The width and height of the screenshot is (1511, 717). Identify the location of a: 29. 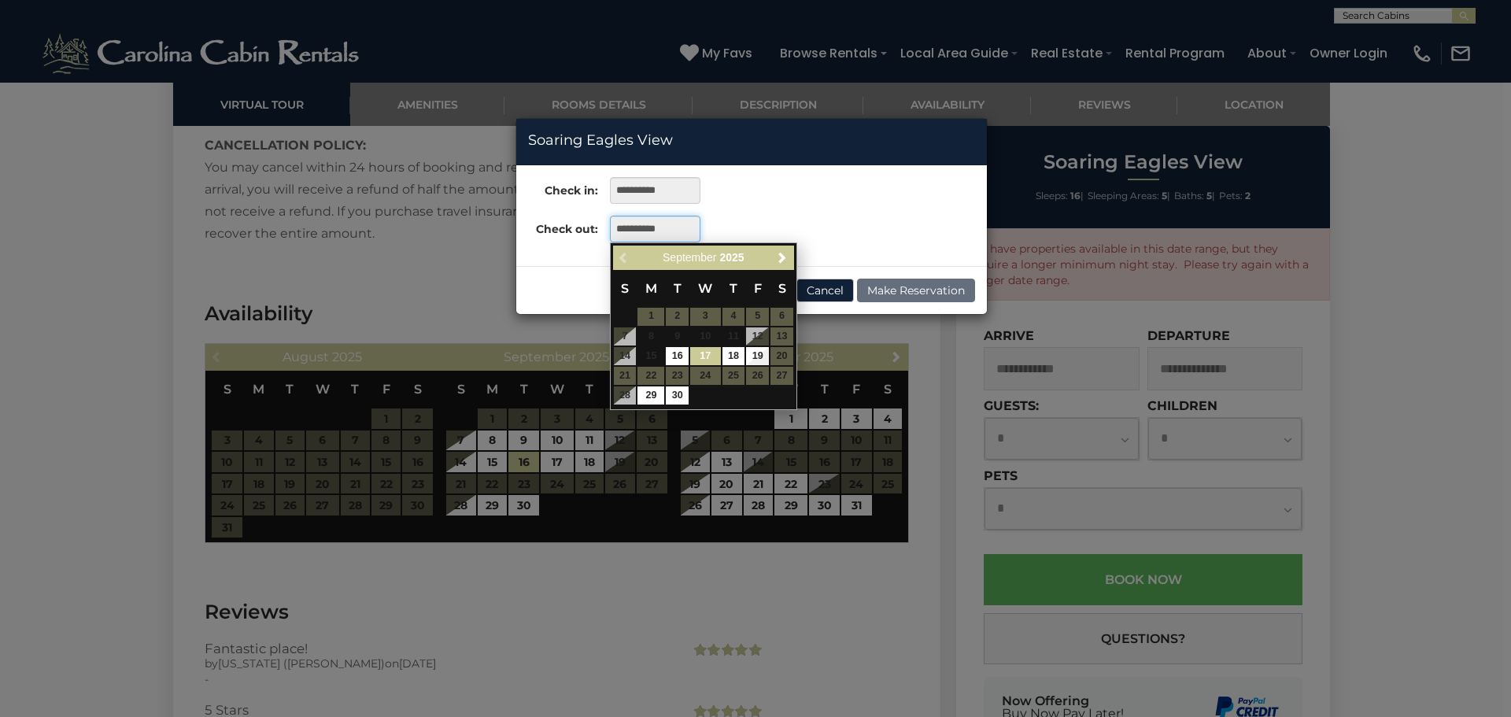
(651, 395).